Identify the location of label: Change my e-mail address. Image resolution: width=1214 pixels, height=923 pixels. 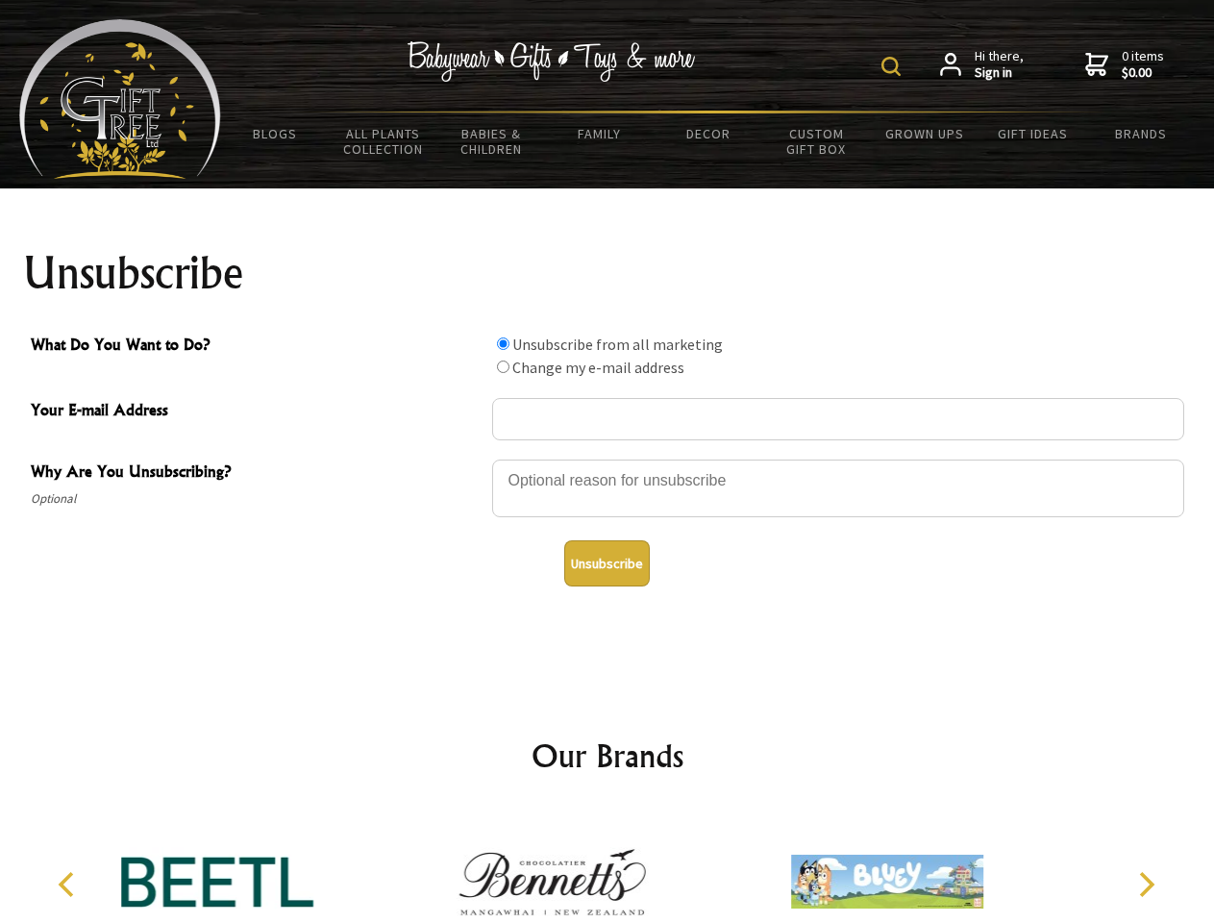
(598, 367).